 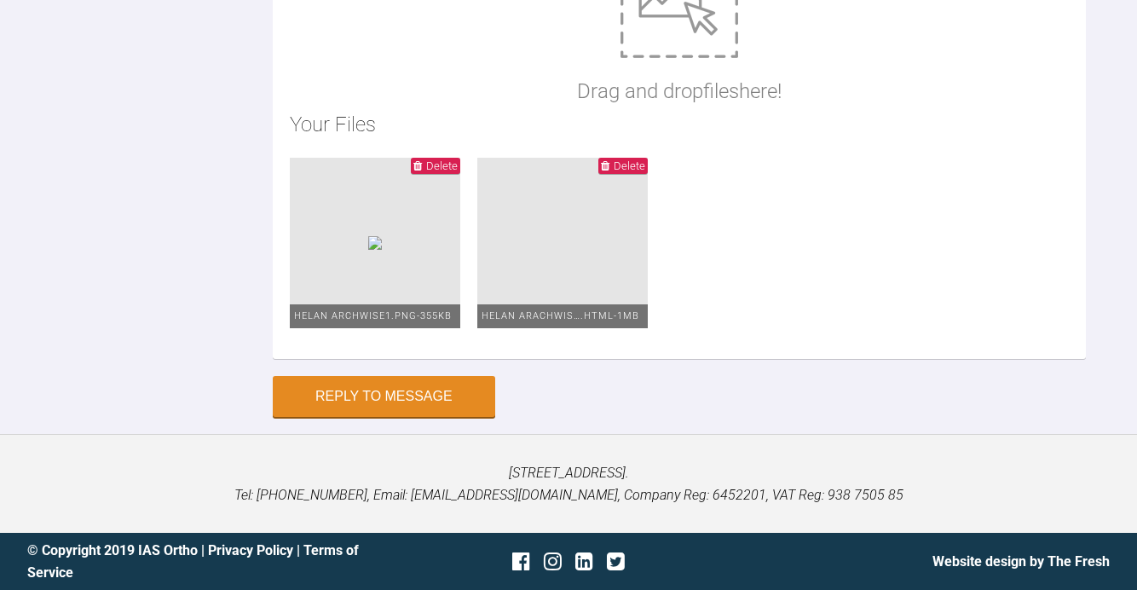 I want to click on div: © Copyright 2019 IAS Ortho | |, so click(x=207, y=561).